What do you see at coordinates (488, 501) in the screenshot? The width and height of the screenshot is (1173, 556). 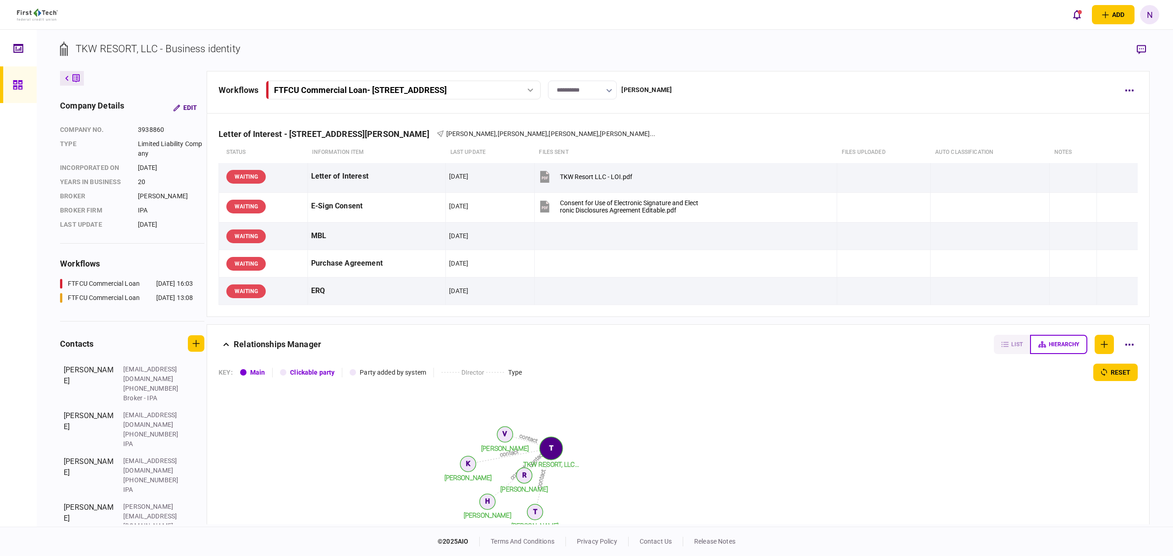 I see `text: H` at bounding box center [488, 501].